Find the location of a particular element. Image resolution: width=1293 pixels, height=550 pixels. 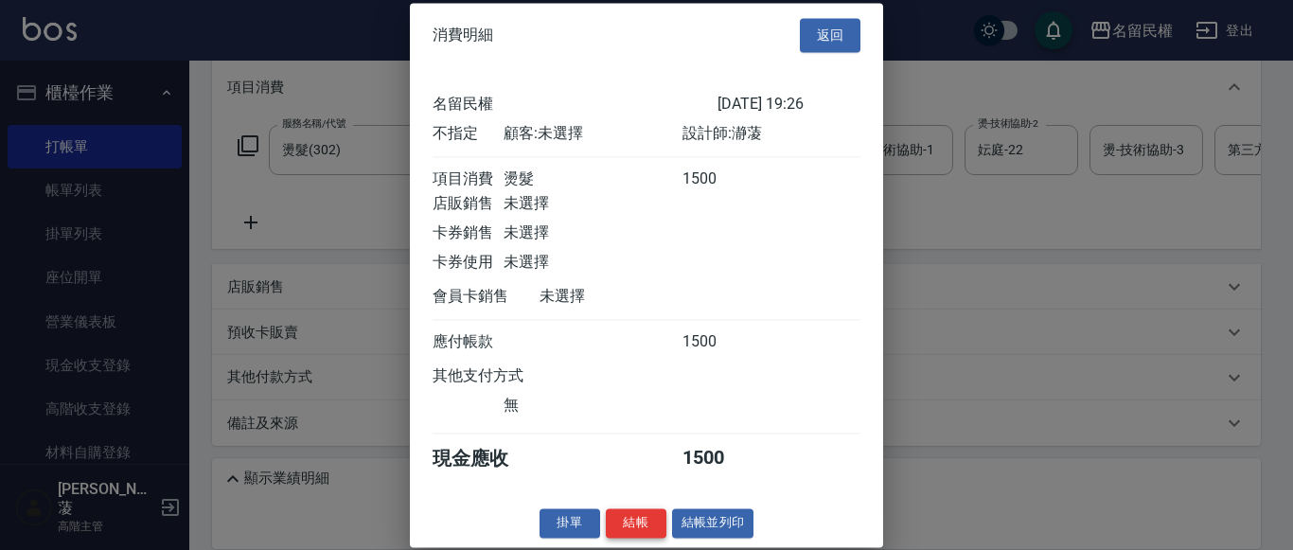

span: 消費明細 is located at coordinates (463, 35).